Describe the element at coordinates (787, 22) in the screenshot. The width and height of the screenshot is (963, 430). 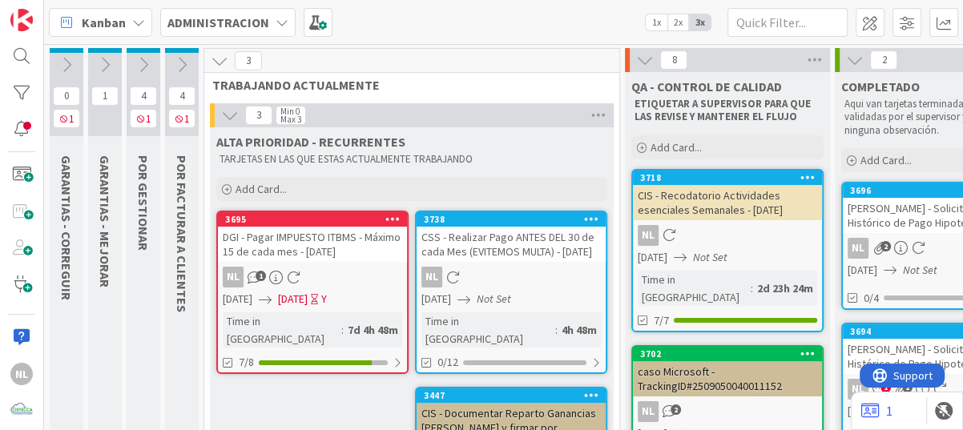
I see `input: Quick Filter...` at that location.